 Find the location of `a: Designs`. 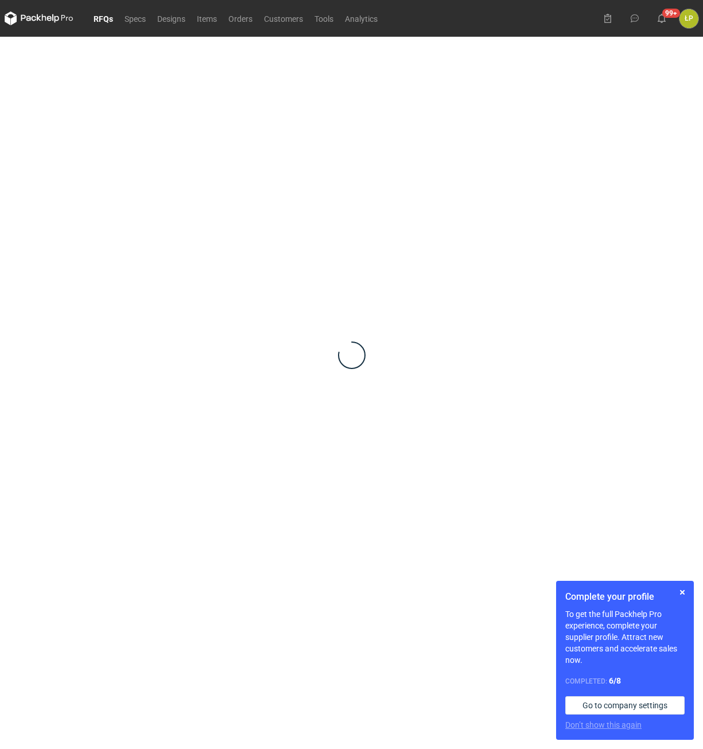

a: Designs is located at coordinates (171, 18).